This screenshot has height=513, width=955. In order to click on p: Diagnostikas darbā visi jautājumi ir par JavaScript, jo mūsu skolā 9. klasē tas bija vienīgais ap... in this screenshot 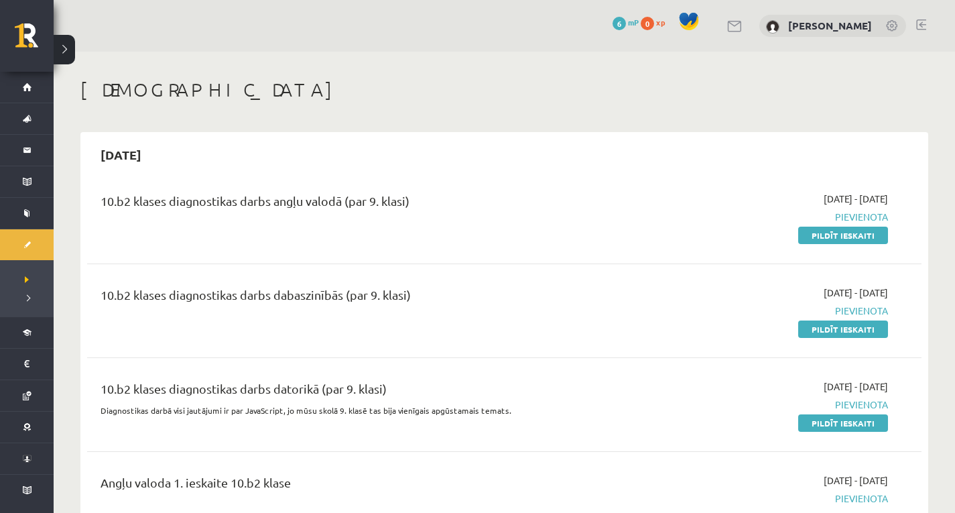, I will do `click(359, 410)`.